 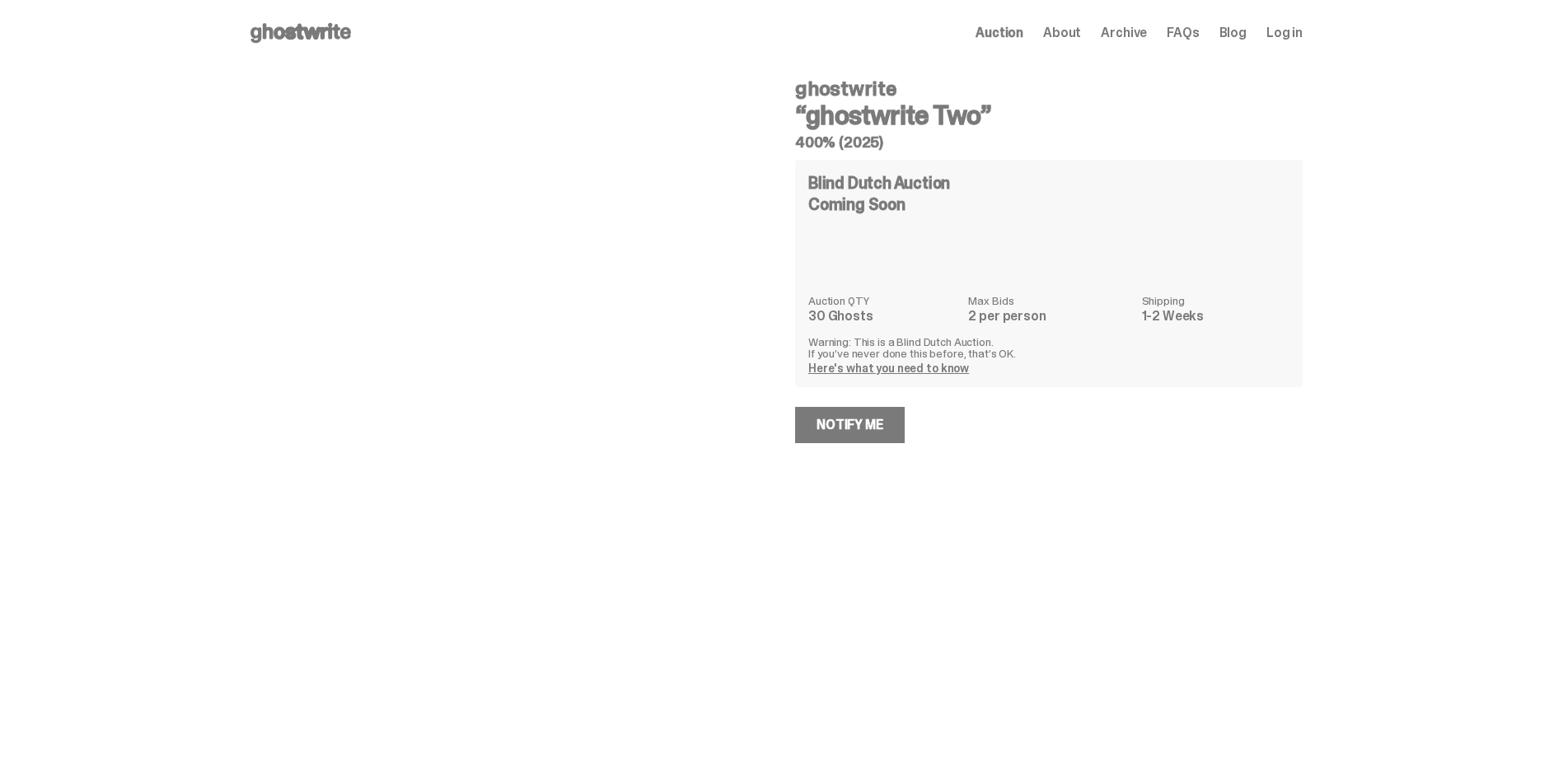 I want to click on p: Warning: This is a Blind Dutch Auction. If you’ve never done this before, that’s OK., so click(x=1049, y=348).